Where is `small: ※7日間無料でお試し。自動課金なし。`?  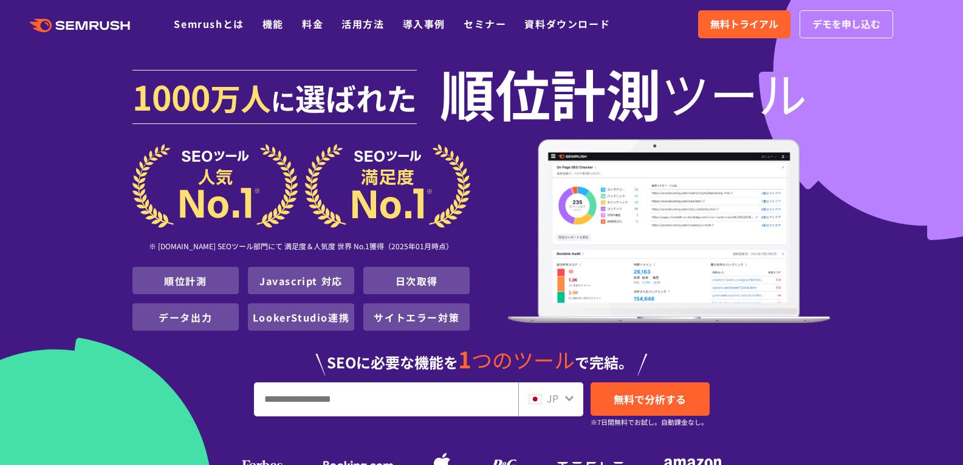
small: ※7日間無料でお試し。自動課金なし。 is located at coordinates (649, 421).